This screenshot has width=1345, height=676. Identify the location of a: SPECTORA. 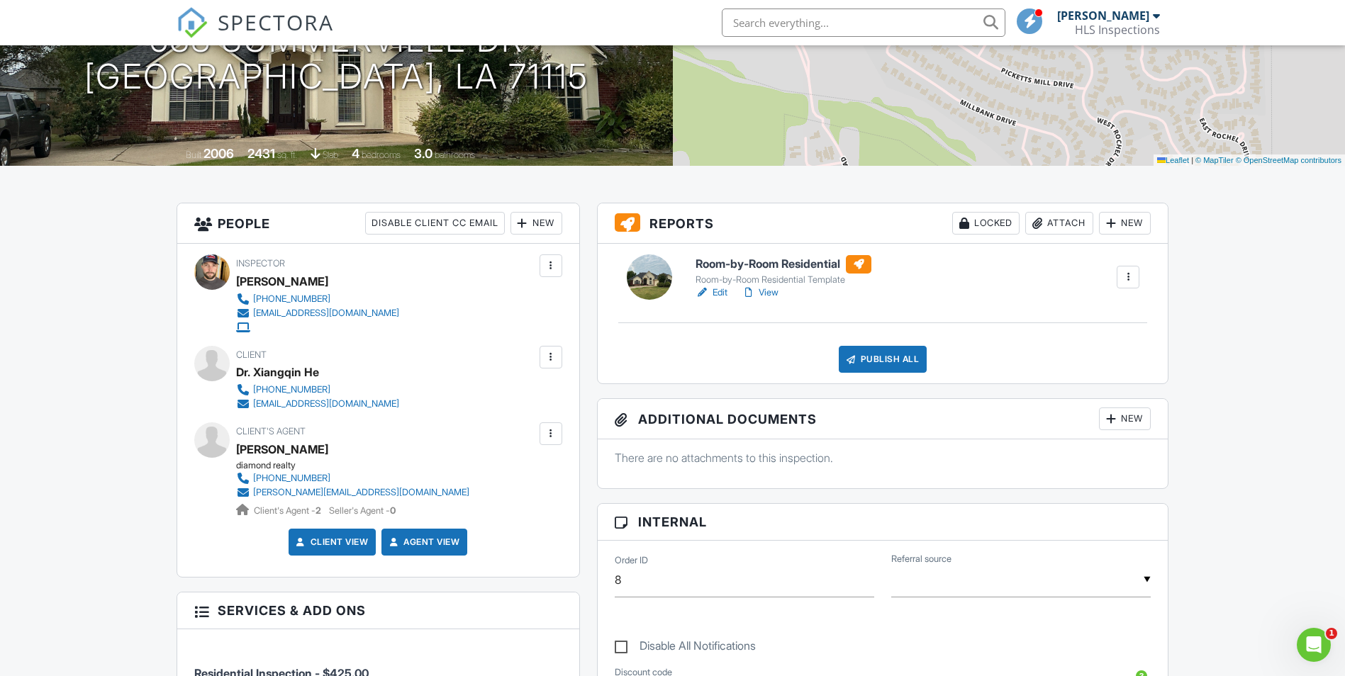
(255, 34).